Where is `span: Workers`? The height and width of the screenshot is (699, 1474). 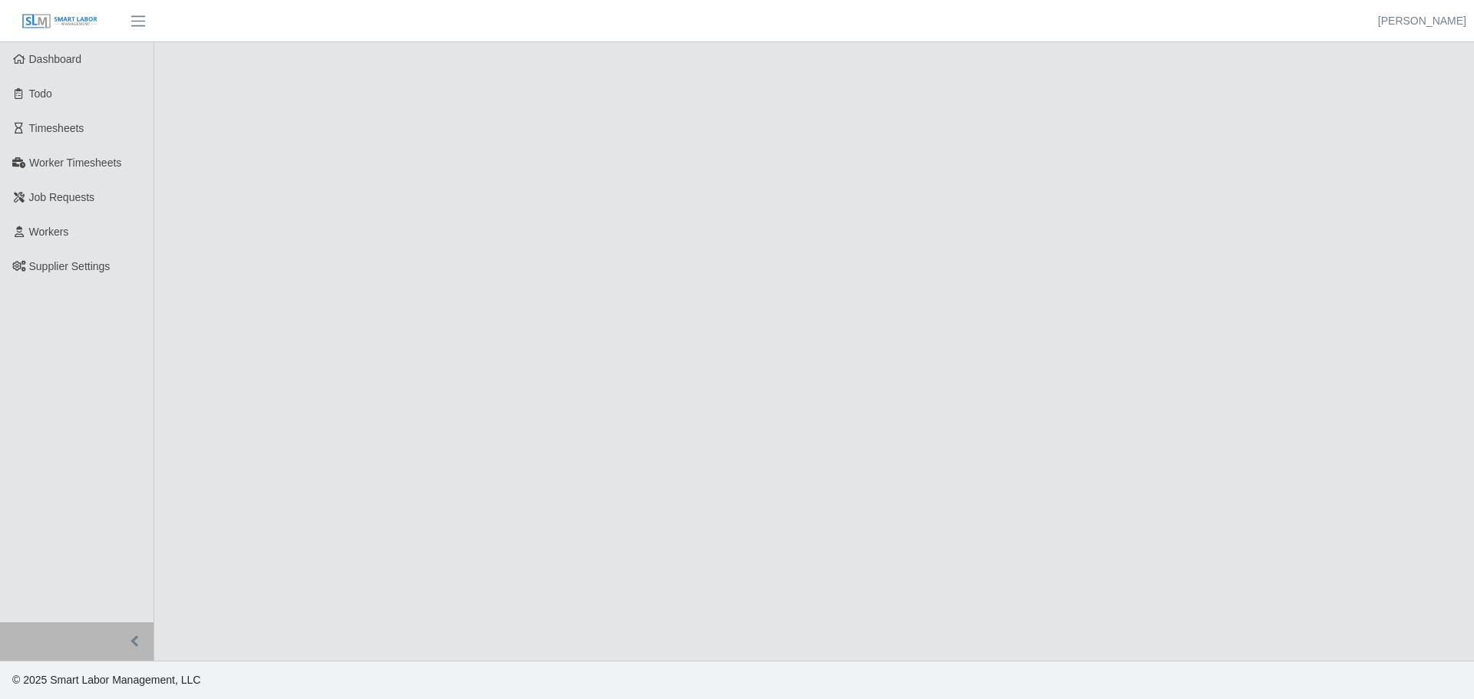
span: Workers is located at coordinates (49, 232).